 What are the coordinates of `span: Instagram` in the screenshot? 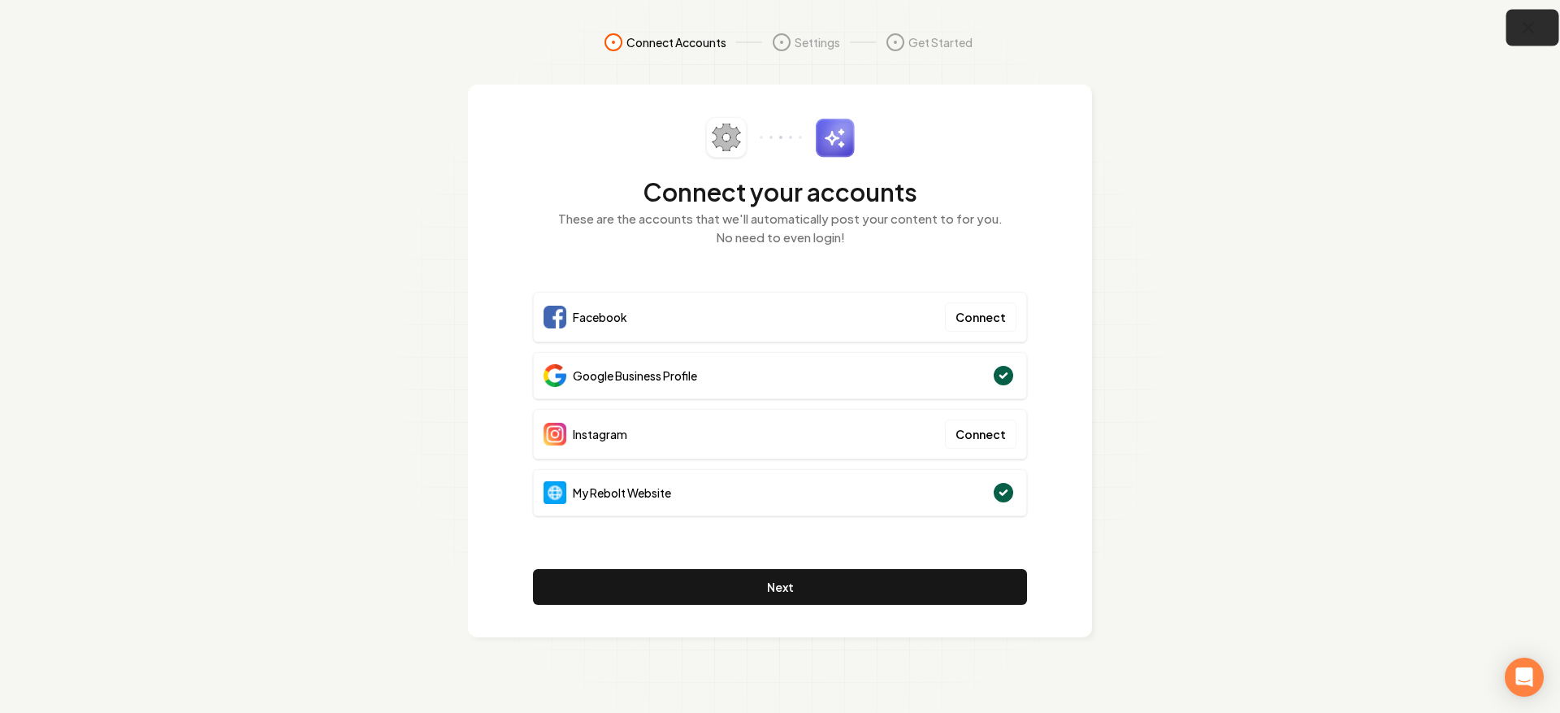 It's located at (600, 434).